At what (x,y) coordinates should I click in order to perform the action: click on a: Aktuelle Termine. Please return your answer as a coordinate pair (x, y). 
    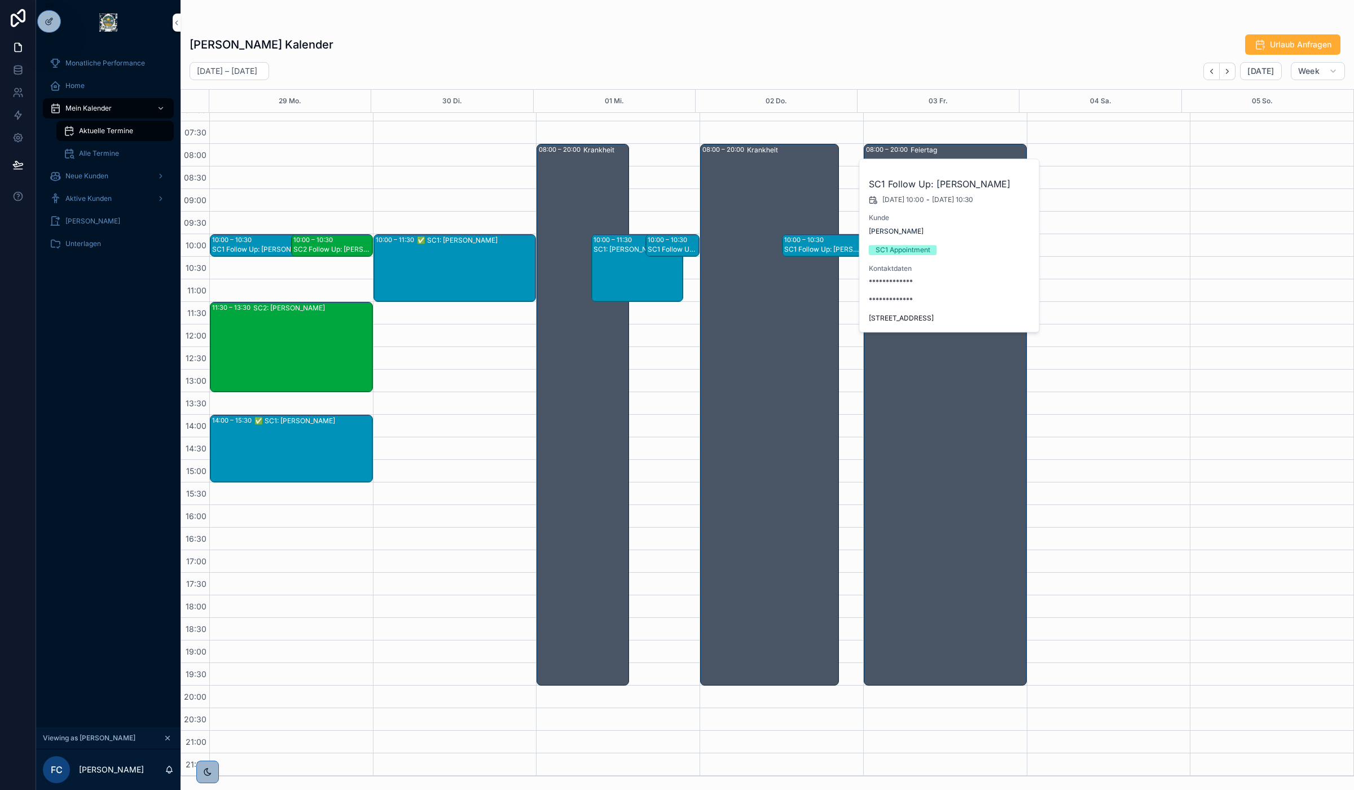
    Looking at the image, I should click on (115, 131).